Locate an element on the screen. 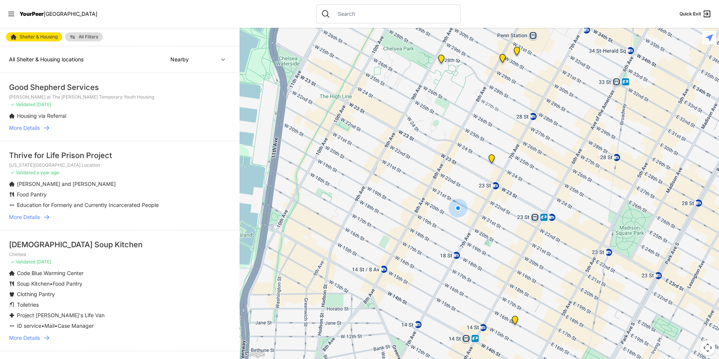 This screenshot has width=719, height=359. span: All Filters is located at coordinates (88, 37).